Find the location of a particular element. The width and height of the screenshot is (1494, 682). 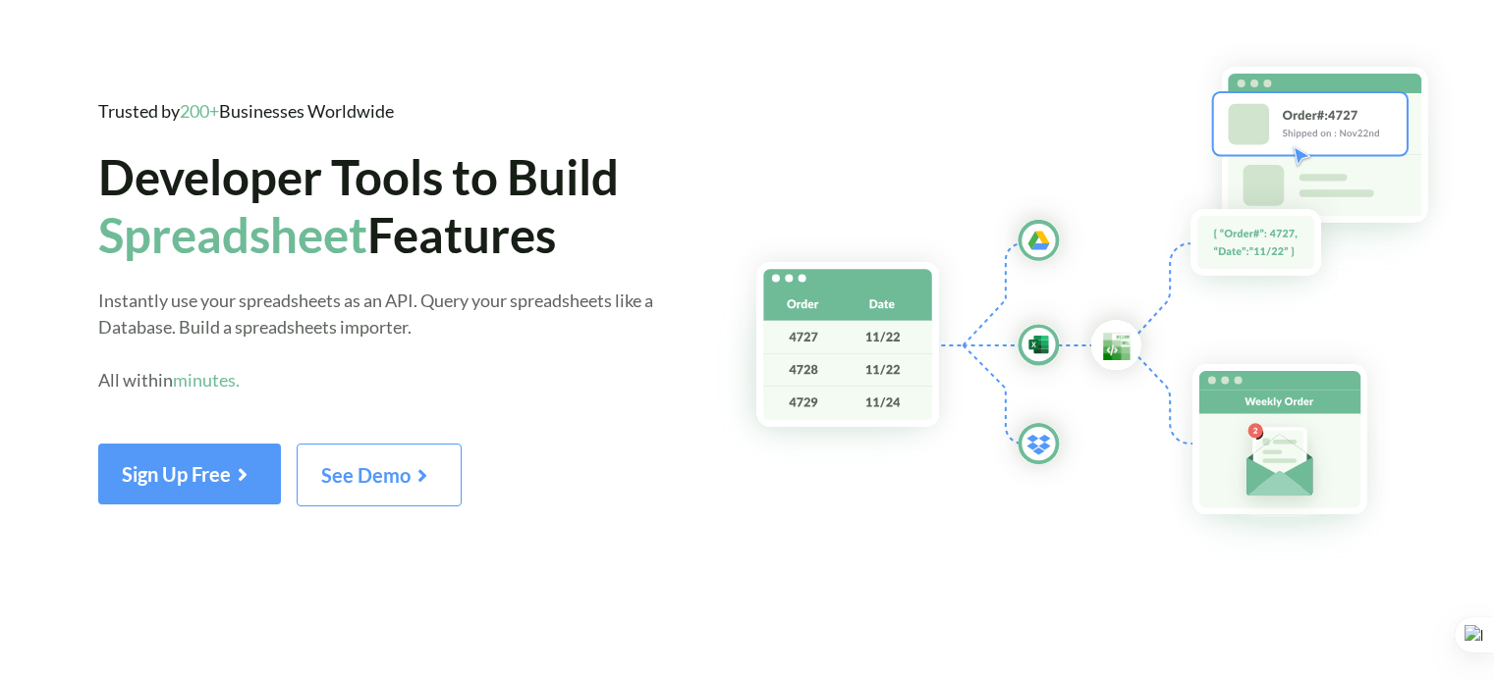

span: 200+ is located at coordinates (199, 111).